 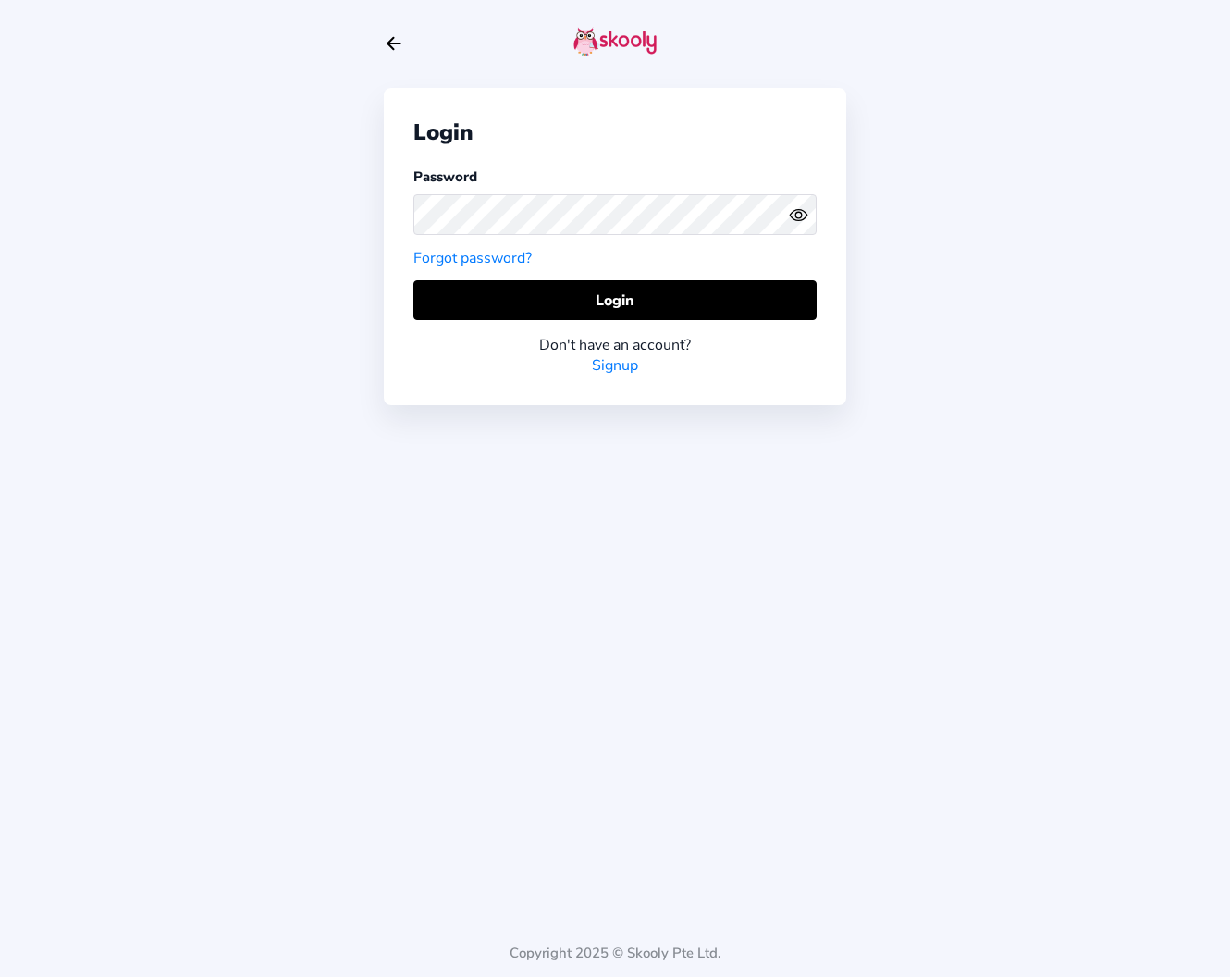 What do you see at coordinates (445, 177) in the screenshot?
I see `label: Password` at bounding box center [445, 177].